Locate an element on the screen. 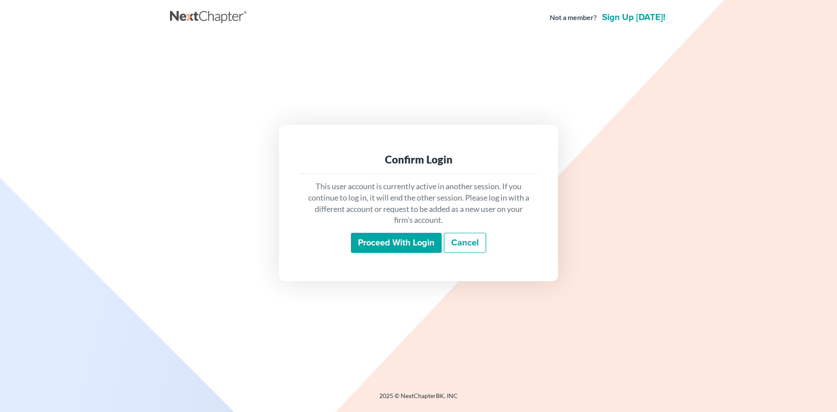  p: This user account is currently active in another session. If you continue to log in, it will end ... is located at coordinates (418, 203).